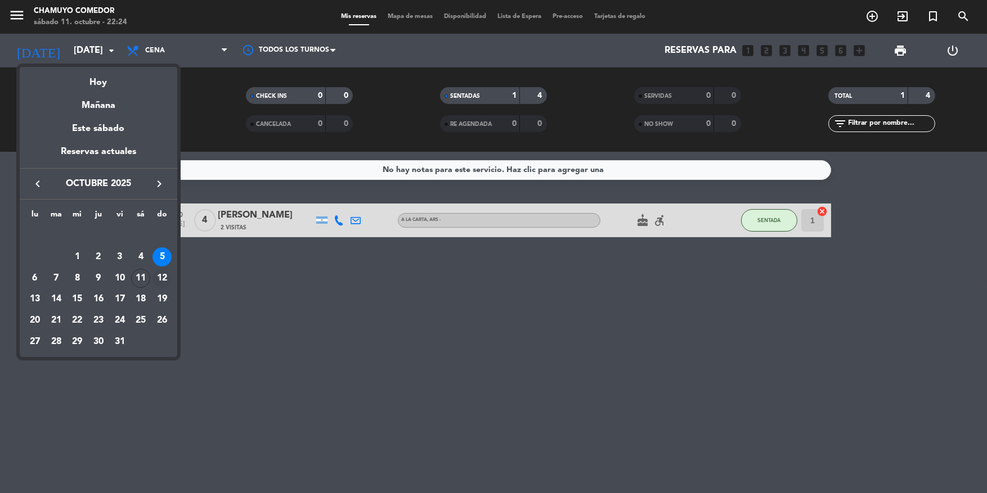 This screenshot has height=493, width=987. Describe the element at coordinates (98, 278) in the screenshot. I see `div: 9` at that location.